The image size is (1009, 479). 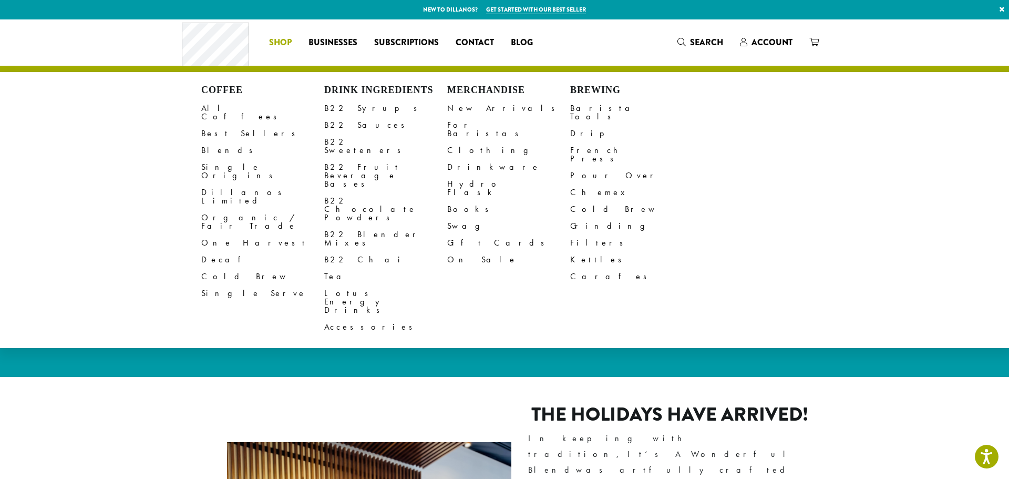 What do you see at coordinates (263, 260) in the screenshot?
I see `a: Decaf` at bounding box center [263, 260].